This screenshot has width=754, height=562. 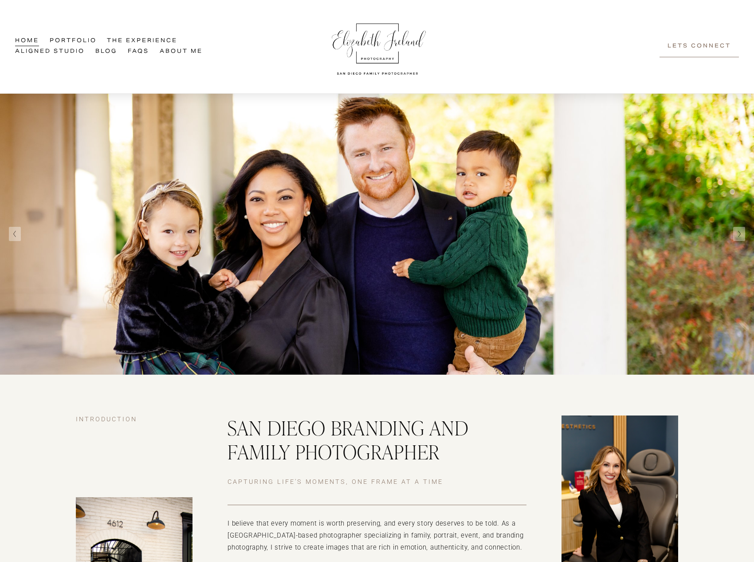 What do you see at coordinates (377, 535) in the screenshot?
I see `p: I believe that every moment is worth preserving, and every story deserves to be told. As a [GEOGR...` at bounding box center [377, 535].